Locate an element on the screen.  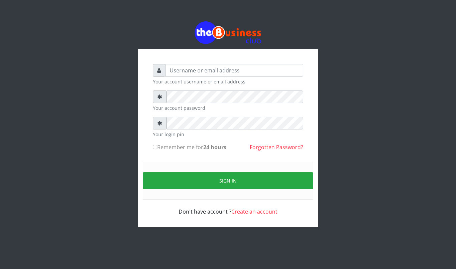
a: Create an account is located at coordinates (254, 212).